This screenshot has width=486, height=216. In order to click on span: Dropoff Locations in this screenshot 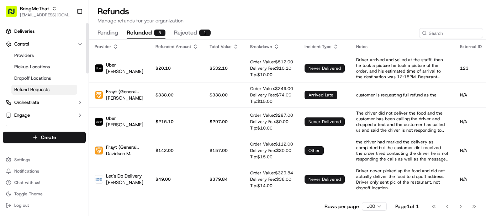, I will do `click(32, 78)`.